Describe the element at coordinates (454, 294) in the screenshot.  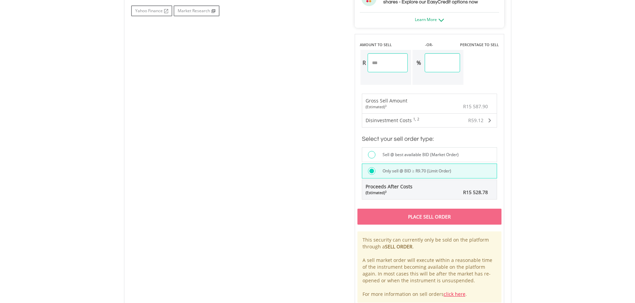
I see `a: click here` at that location.